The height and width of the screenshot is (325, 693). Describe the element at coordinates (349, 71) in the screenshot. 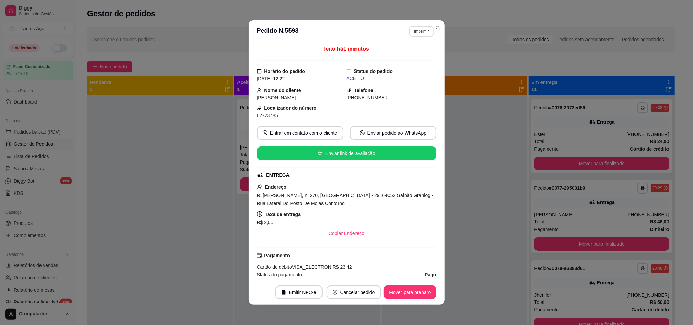

I see `span: desktop` at that location.